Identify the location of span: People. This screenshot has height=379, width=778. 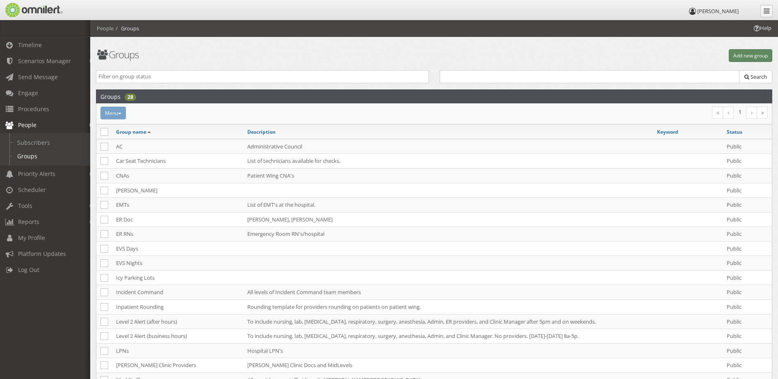
(27, 125).